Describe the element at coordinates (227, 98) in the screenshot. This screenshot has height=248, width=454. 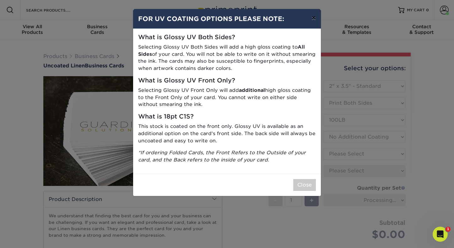
I see `p: Selecting Glossy UV Front Only will add high gloss coating to the Front Only of your card. You ca...` at that location.